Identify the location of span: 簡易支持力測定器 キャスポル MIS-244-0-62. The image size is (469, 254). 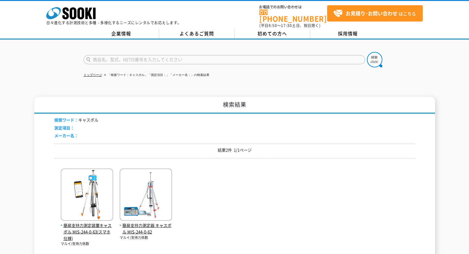
(146, 229).